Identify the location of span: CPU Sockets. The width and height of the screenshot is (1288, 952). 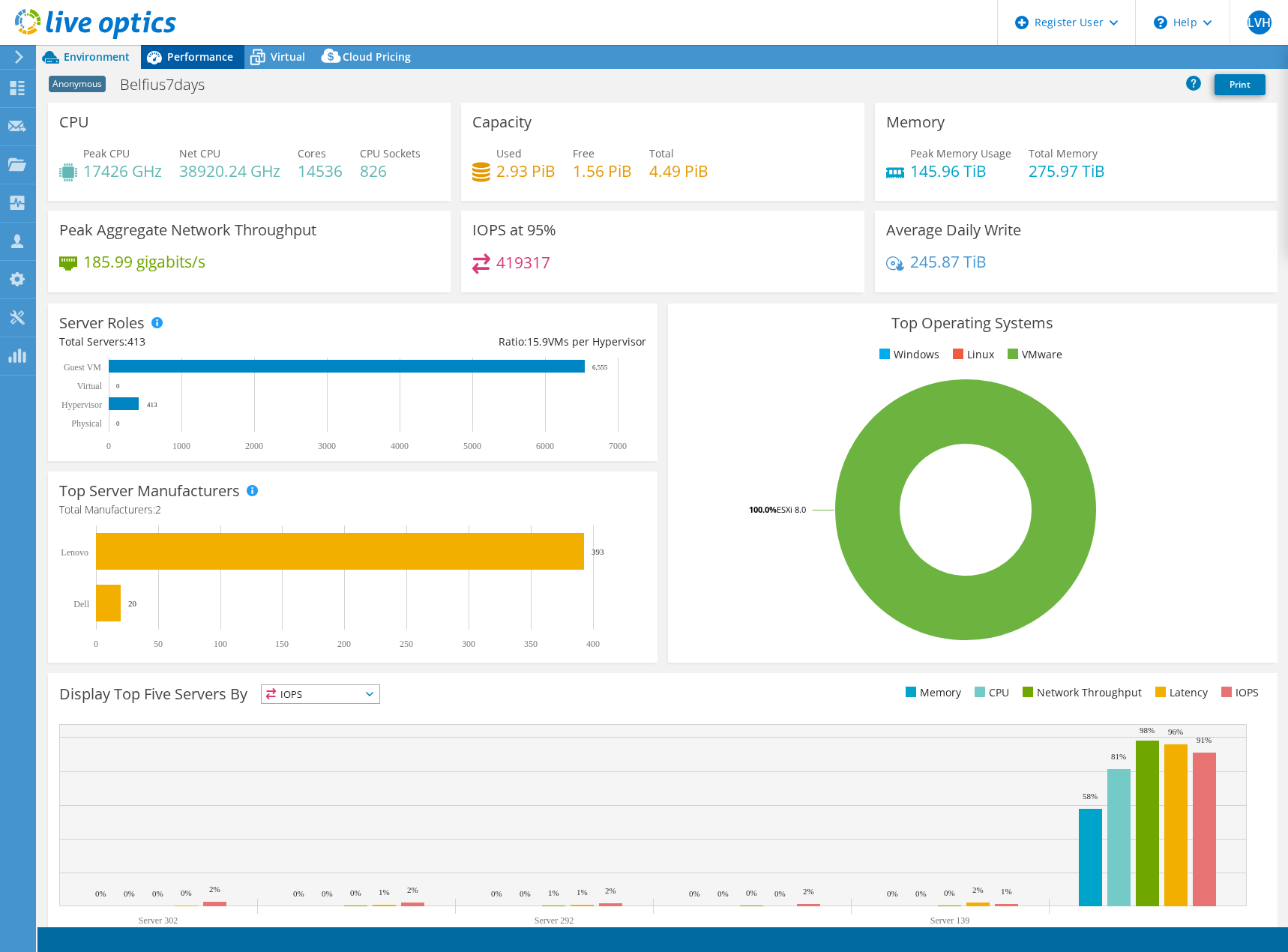
(390, 153).